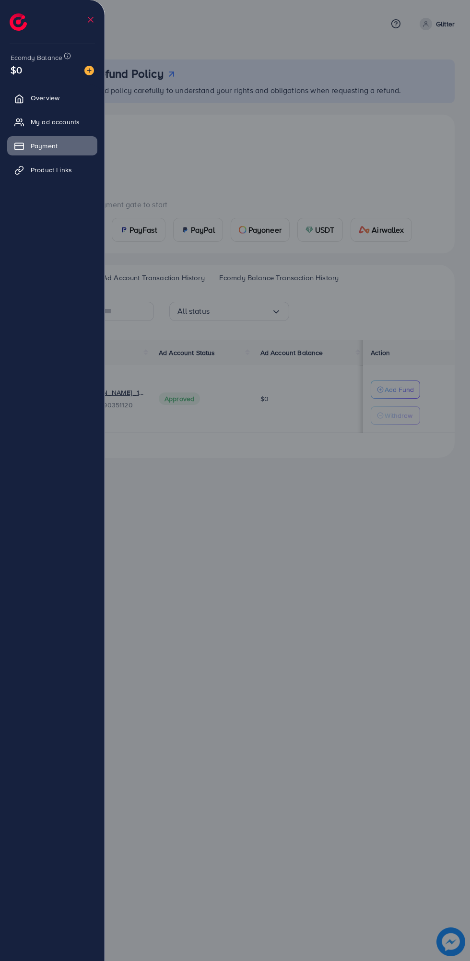 This screenshot has width=470, height=961. Describe the element at coordinates (52, 170) in the screenshot. I see `a: Product Links` at that location.